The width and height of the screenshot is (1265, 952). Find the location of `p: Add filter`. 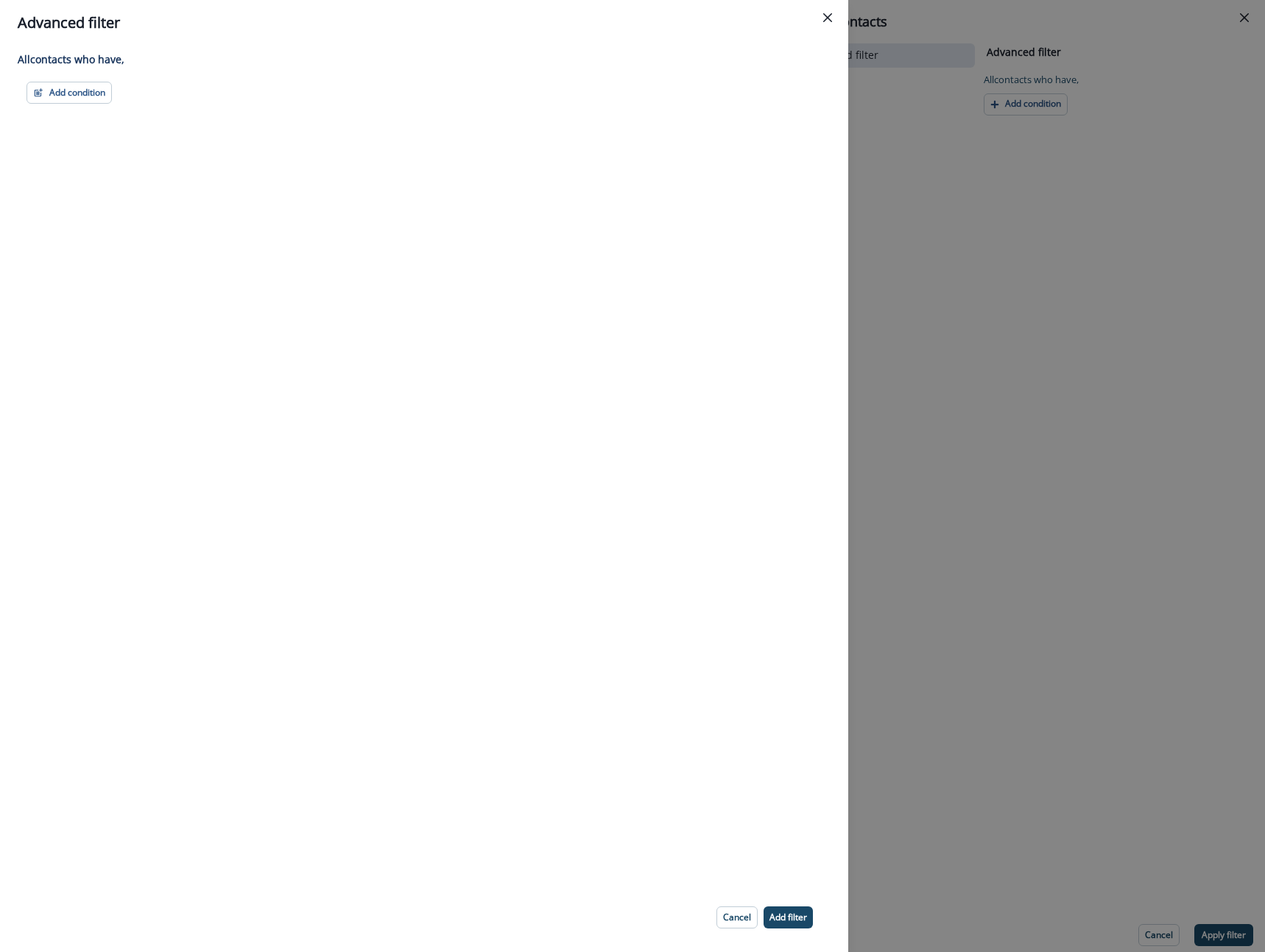

p: Add filter is located at coordinates (788, 918).